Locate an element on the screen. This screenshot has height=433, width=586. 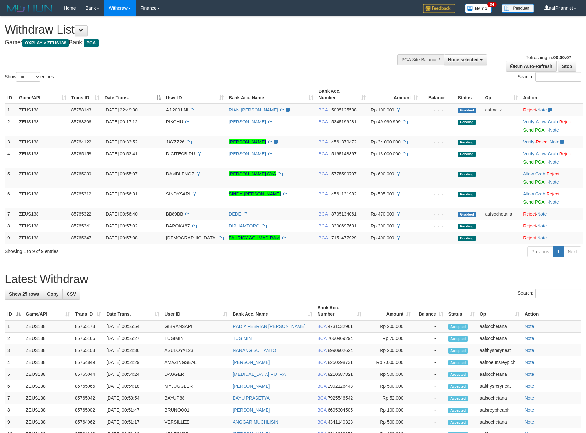
h4: Game: Bank: is located at coordinates (194, 43).